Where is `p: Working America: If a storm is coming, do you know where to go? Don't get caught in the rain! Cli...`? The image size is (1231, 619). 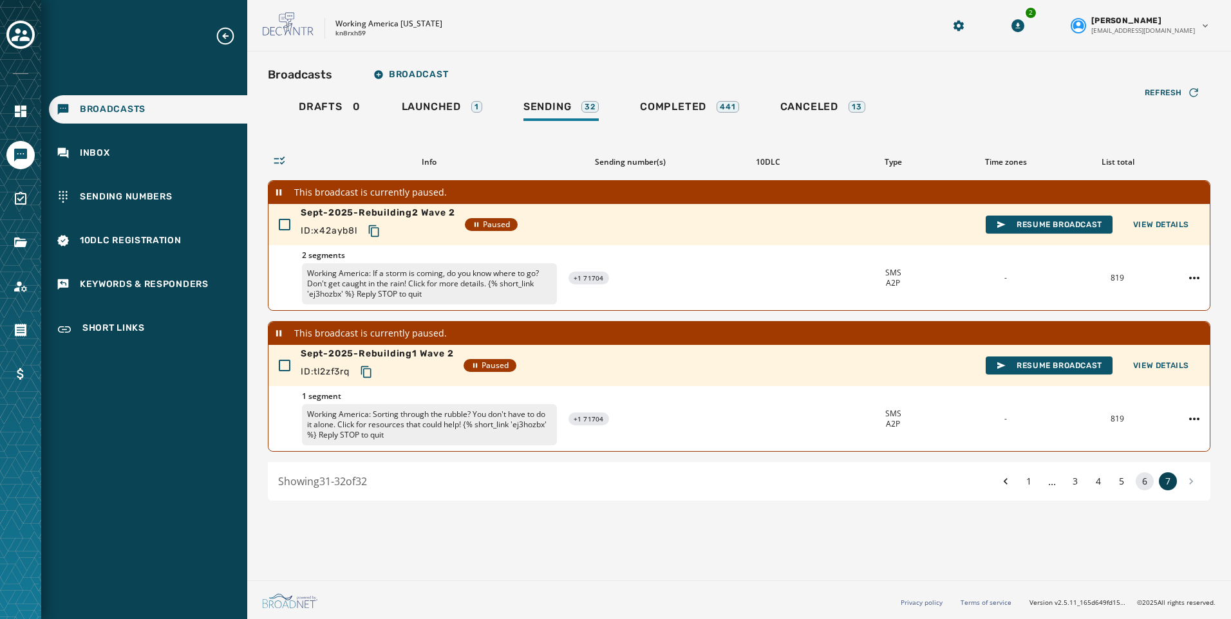 p: Working America: If a storm is coming, do you know where to go? Don't get caught in the rain! Cli... is located at coordinates (429, 284).